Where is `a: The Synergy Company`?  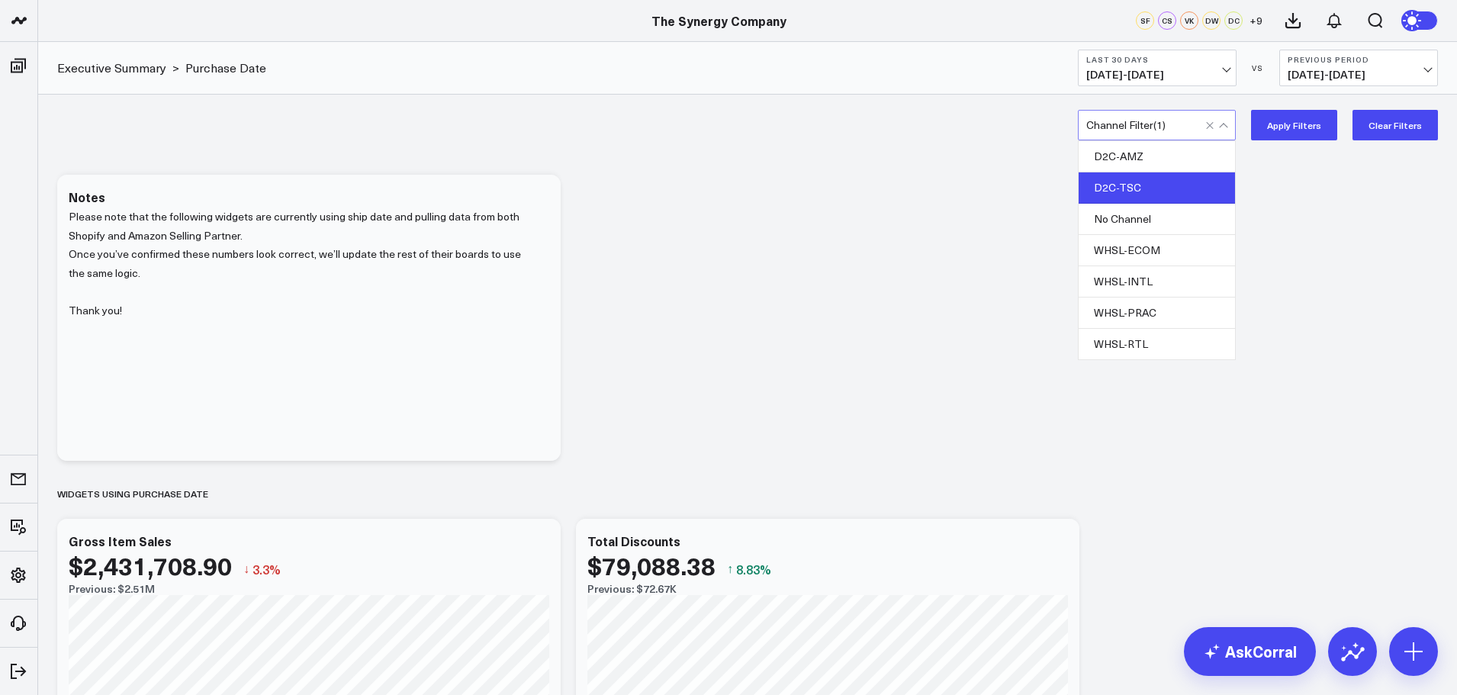 a: The Synergy Company is located at coordinates (718, 21).